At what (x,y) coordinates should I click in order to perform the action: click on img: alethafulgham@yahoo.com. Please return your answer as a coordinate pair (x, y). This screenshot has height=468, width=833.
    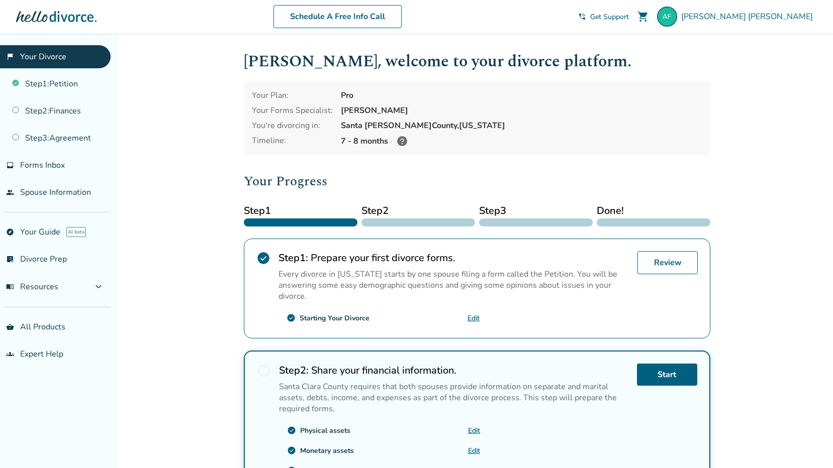
    Looking at the image, I should click on (667, 17).